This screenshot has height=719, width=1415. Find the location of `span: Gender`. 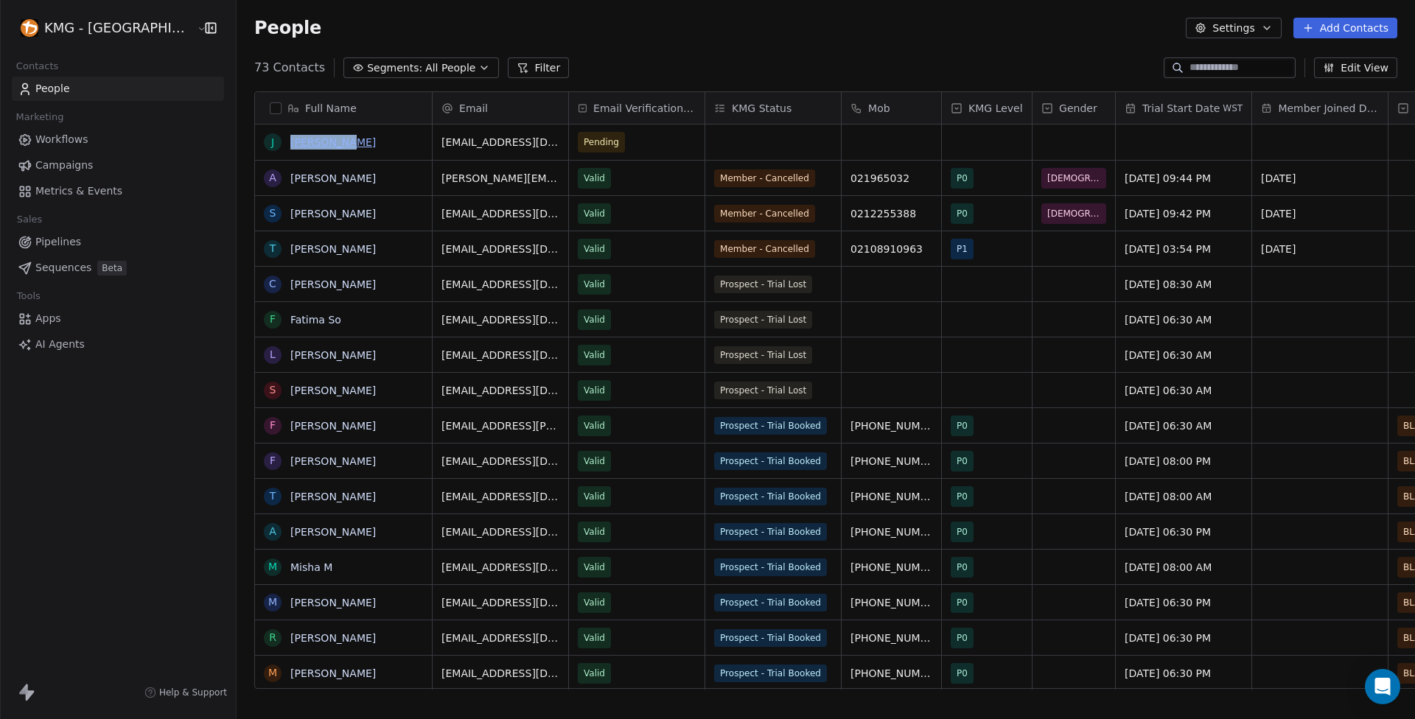

span: Gender is located at coordinates (1078, 108).